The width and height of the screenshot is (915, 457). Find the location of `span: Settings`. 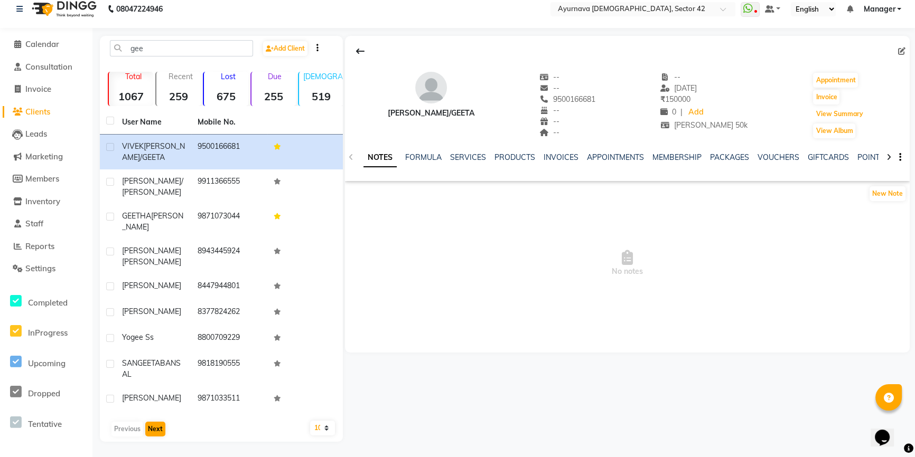

span: Settings is located at coordinates (40, 268).